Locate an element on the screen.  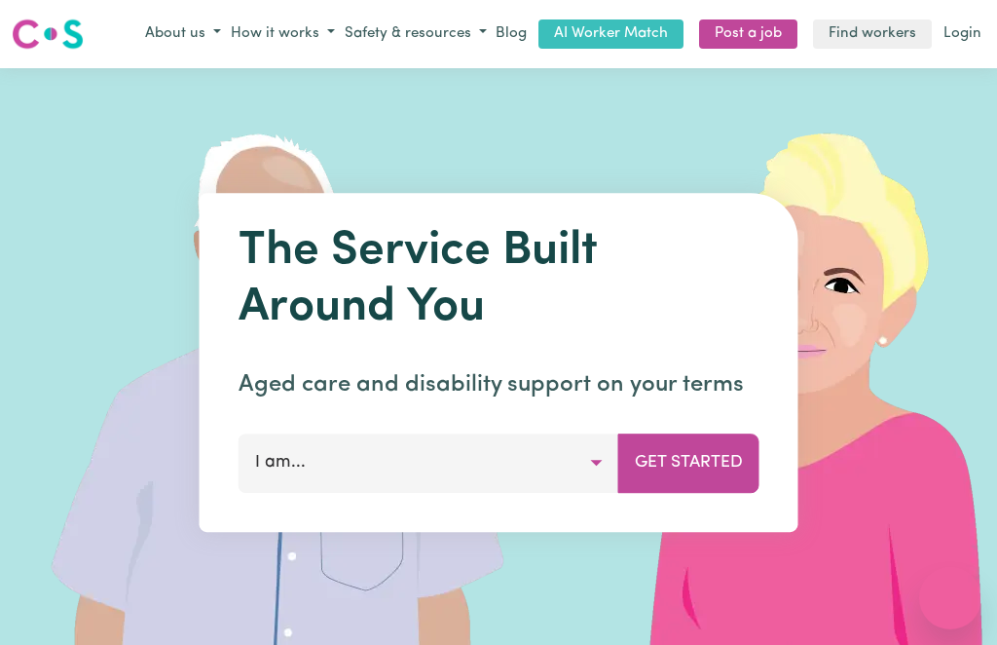
p: Aged care and disability support on your terms is located at coordinates (498, 385).